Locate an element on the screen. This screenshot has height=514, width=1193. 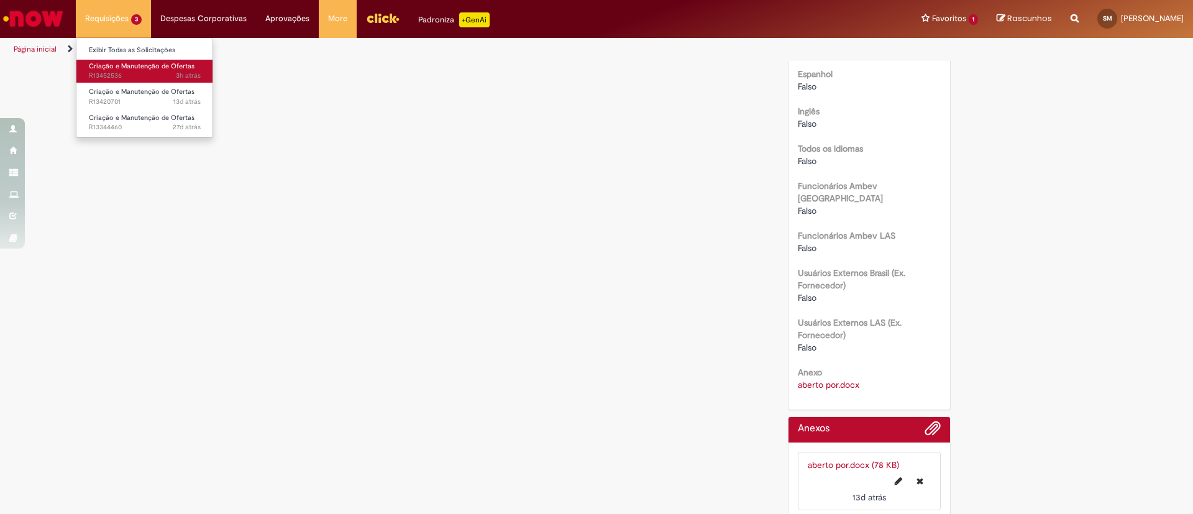
ul: Requisições is located at coordinates (144, 88).